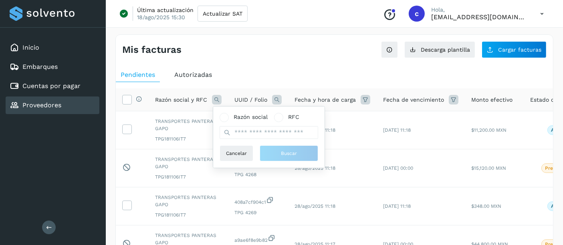 The width and height of the screenshot is (563, 245). Describe the element at coordinates (31, 47) in the screenshot. I see `a: Inicio` at that location.